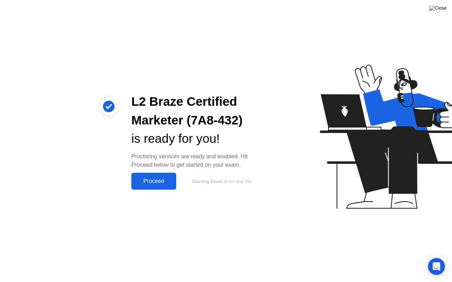  Describe the element at coordinates (436, 267) in the screenshot. I see `div: Open Intercom Messenger` at that location.